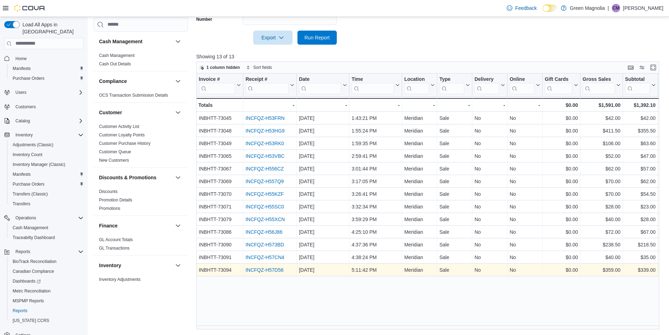 The width and height of the screenshot is (669, 335). Describe the element at coordinates (24, 135) in the screenshot. I see `span: Inventory` at that location.